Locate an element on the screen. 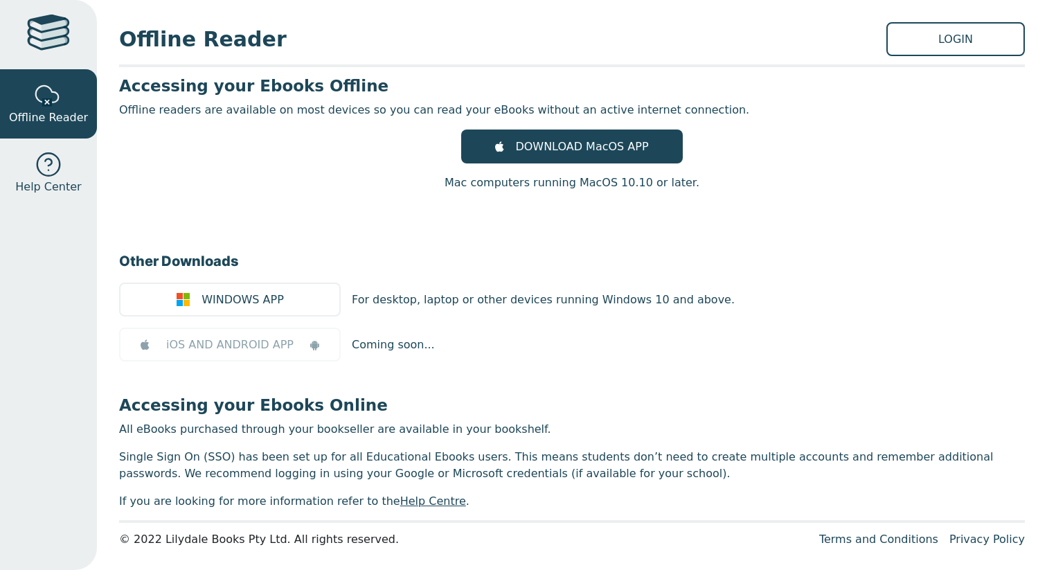  h3: Other Downloads is located at coordinates (572, 261).